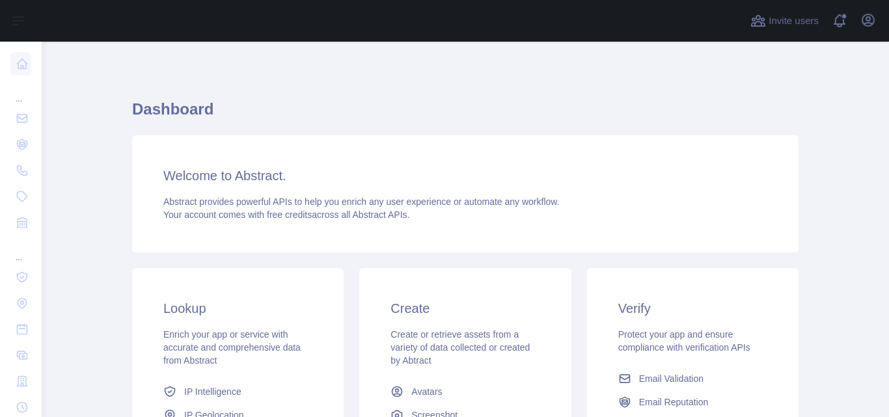 The width and height of the screenshot is (889, 417). Describe the element at coordinates (793, 21) in the screenshot. I see `span: Invite users` at that location.